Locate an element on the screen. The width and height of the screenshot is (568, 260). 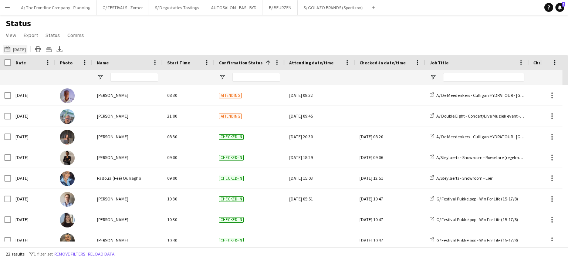
button: S/ Degustaties-Tastings is located at coordinates (177, 7).